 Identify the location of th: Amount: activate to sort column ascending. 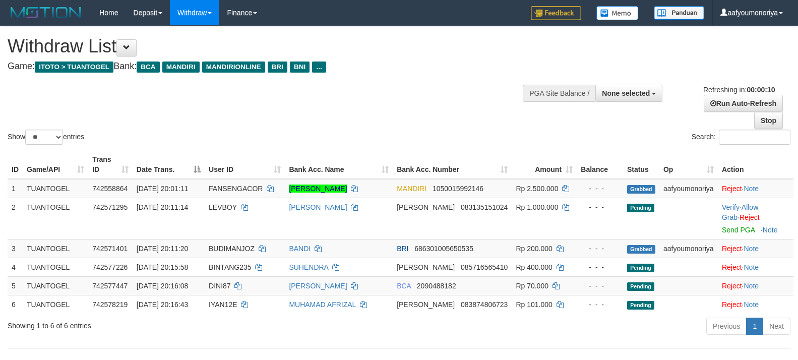
(544, 164).